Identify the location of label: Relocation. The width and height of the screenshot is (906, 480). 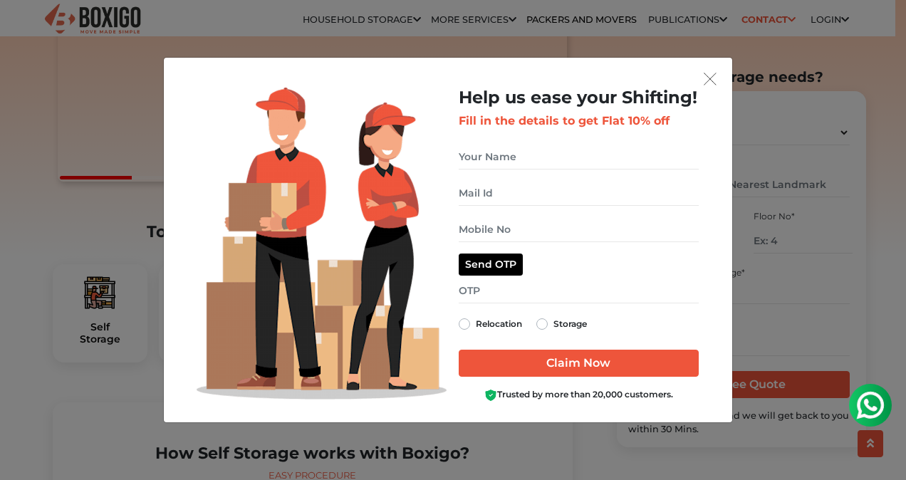
(499, 324).